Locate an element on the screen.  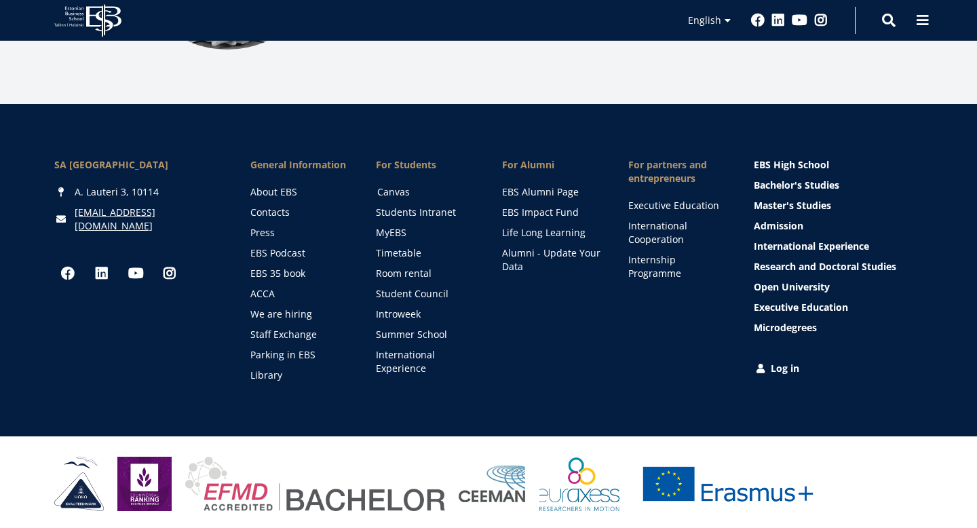
a: ACCA is located at coordinates (300, 294).